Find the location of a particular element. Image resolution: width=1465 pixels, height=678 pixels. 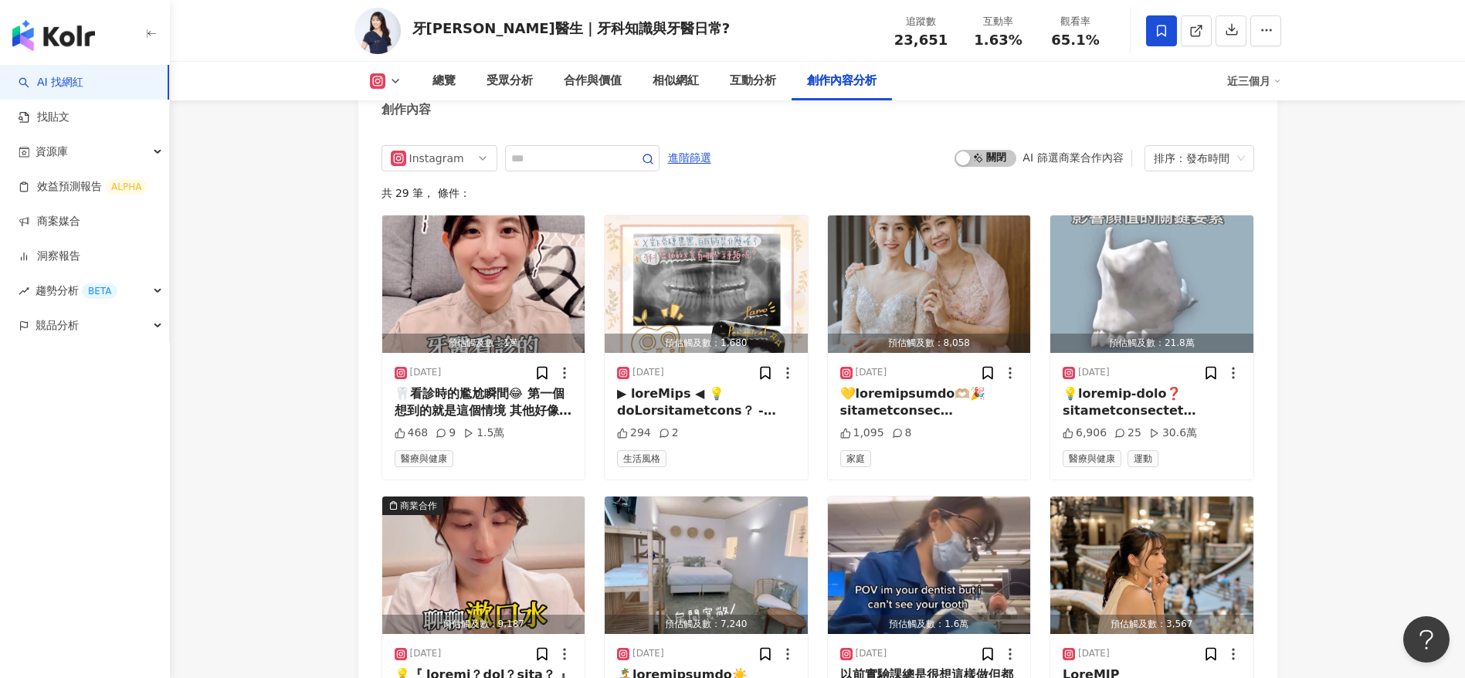

div: 創作內容分析 is located at coordinates (842, 81).